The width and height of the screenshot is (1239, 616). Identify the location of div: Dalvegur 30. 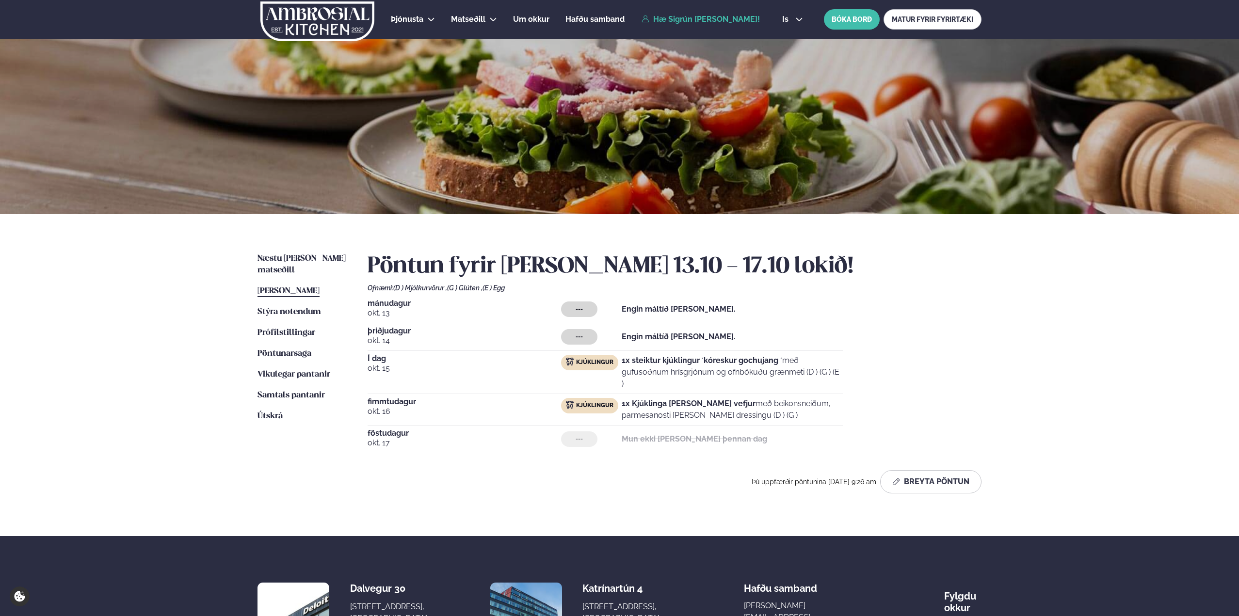
(388, 589).